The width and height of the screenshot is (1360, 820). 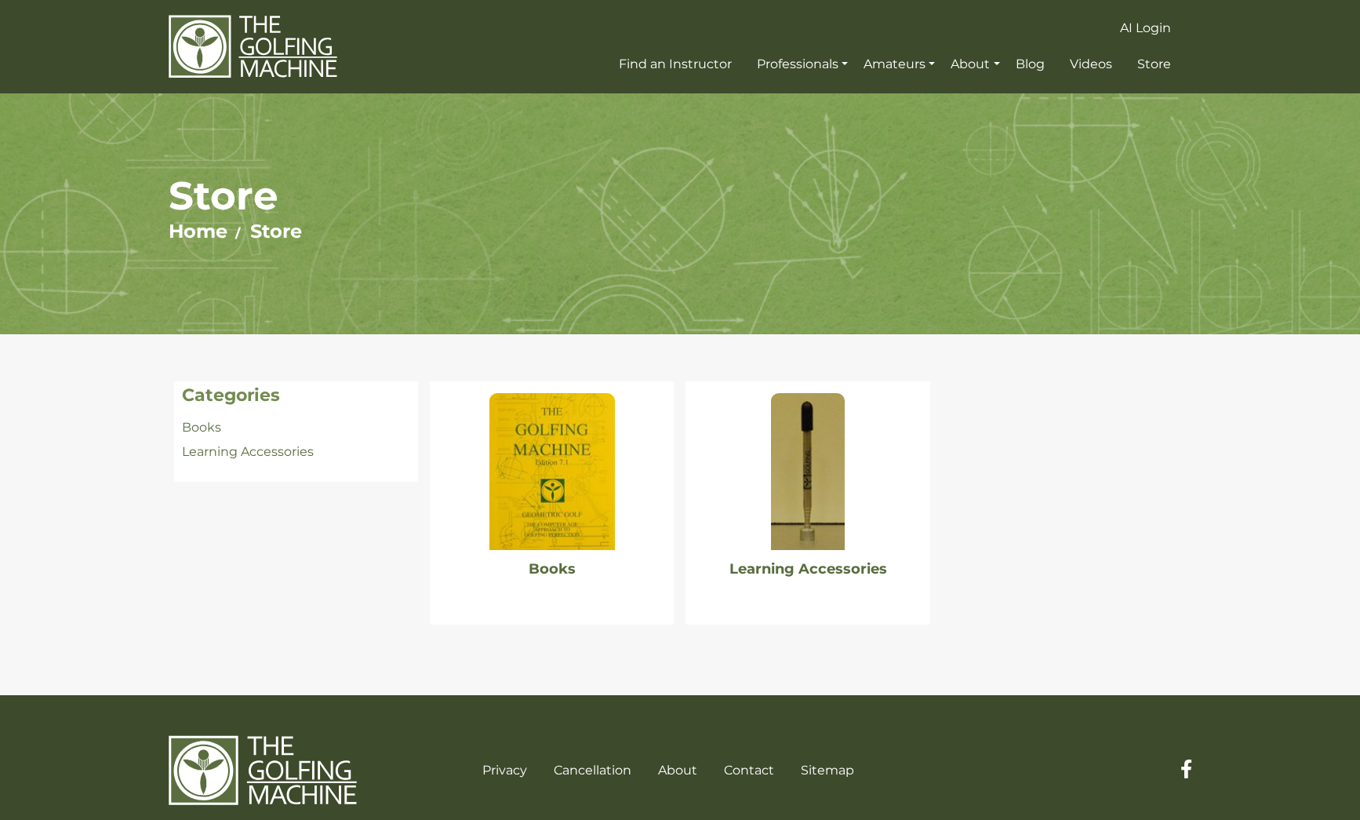 What do you see at coordinates (827, 769) in the screenshot?
I see `a: Sitemap` at bounding box center [827, 769].